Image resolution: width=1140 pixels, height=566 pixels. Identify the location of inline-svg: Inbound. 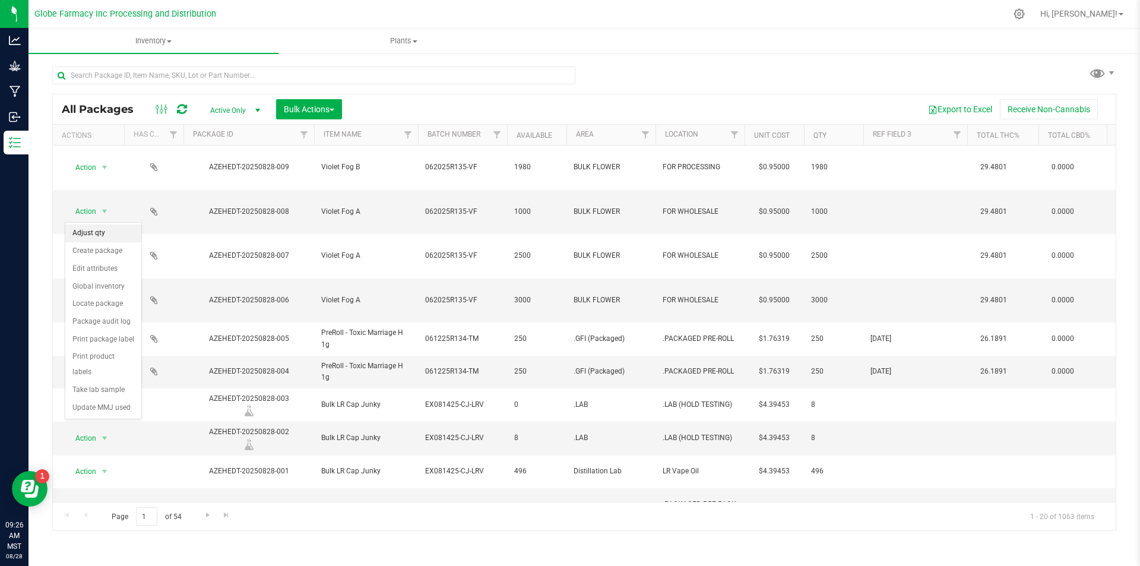
(15, 117).